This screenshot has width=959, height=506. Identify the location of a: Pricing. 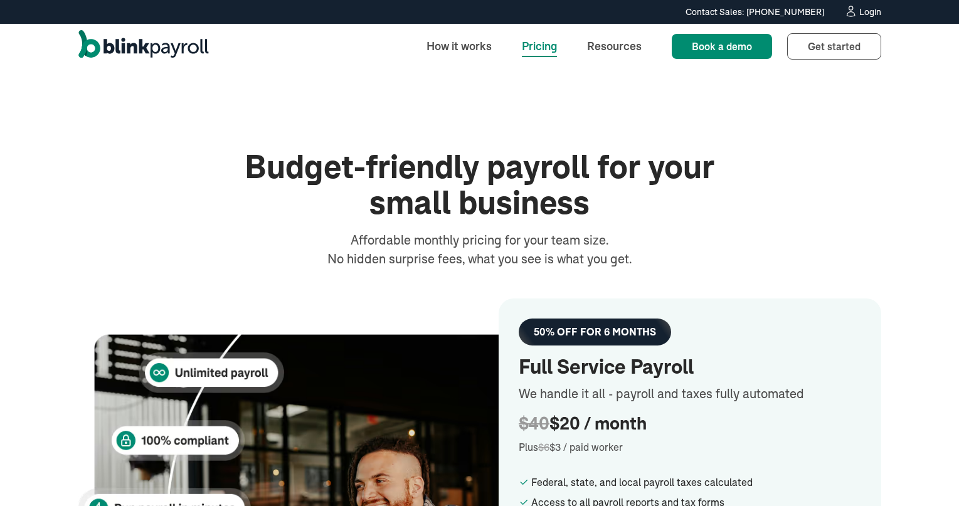
(540, 46).